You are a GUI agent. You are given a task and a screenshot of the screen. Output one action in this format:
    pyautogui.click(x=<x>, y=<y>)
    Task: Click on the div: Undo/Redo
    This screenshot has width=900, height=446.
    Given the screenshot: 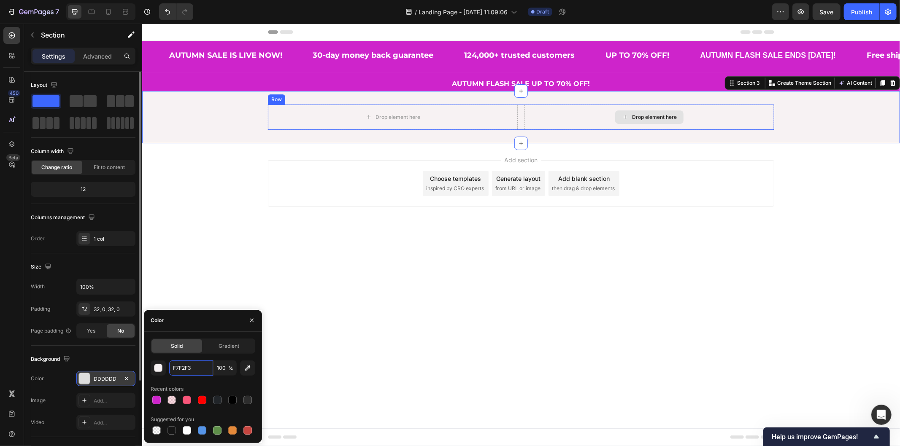 What is the action you would take?
    pyautogui.click(x=176, y=12)
    